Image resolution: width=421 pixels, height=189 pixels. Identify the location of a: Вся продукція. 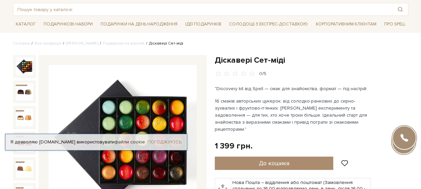
(48, 43).